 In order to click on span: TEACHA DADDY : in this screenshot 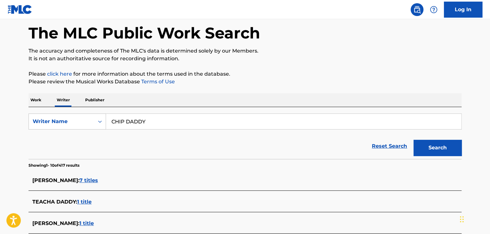, I will do `click(55, 201)`.